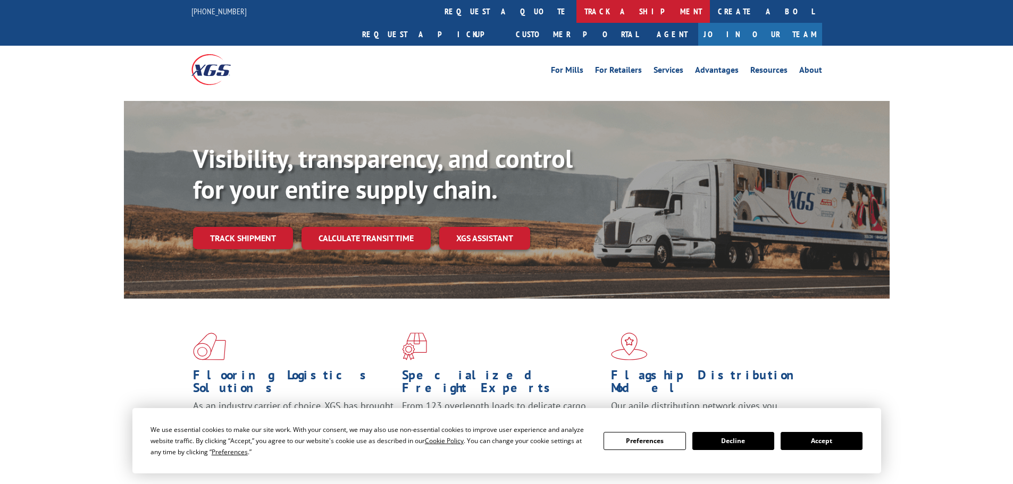 The image size is (1013, 484). Describe the element at coordinates (484, 238) in the screenshot. I see `a: XGS ASSISTANT` at that location.